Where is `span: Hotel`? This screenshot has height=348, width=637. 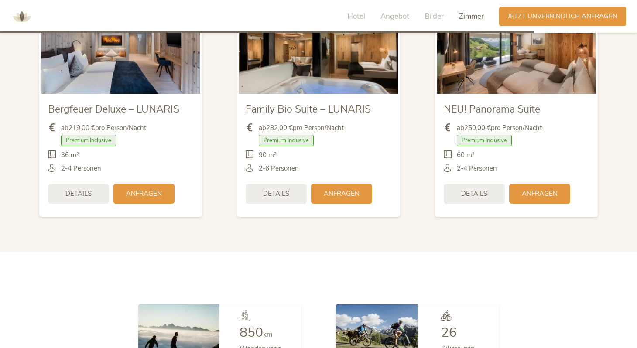 span: Hotel is located at coordinates (356, 16).